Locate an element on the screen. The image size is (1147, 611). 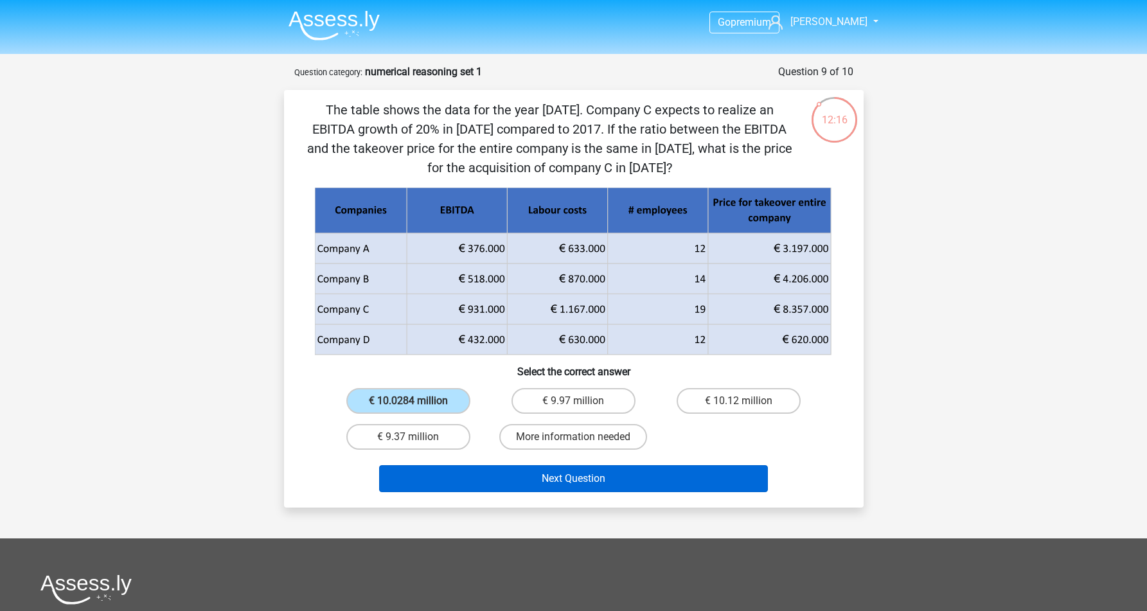
a: Gopremium is located at coordinates (744, 22).